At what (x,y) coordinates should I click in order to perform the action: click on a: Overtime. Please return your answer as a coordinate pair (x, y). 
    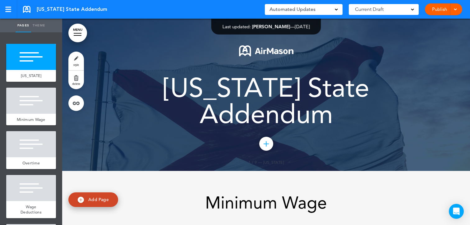
    Looking at the image, I should click on (31, 163).